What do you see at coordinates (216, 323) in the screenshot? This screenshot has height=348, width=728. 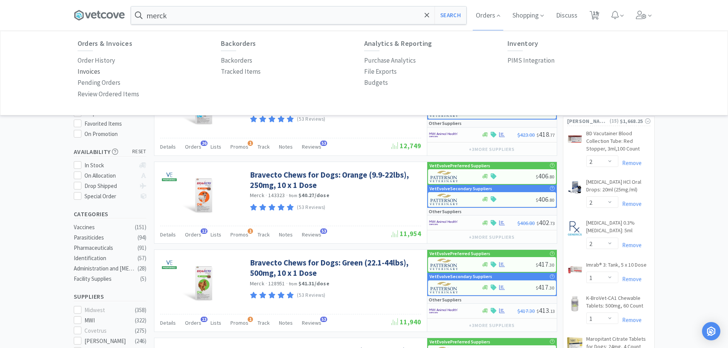 I see `span: Lists` at bounding box center [216, 323].